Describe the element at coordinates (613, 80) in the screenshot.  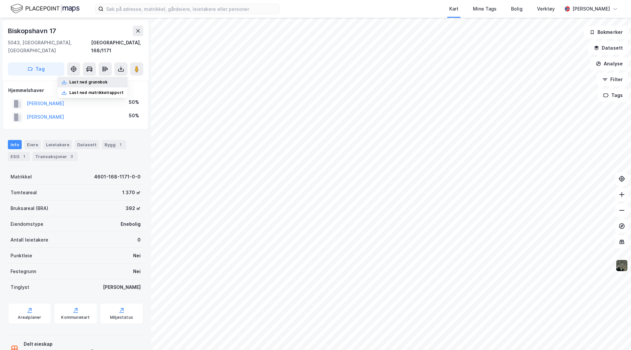
I see `button: Filter` at that location.